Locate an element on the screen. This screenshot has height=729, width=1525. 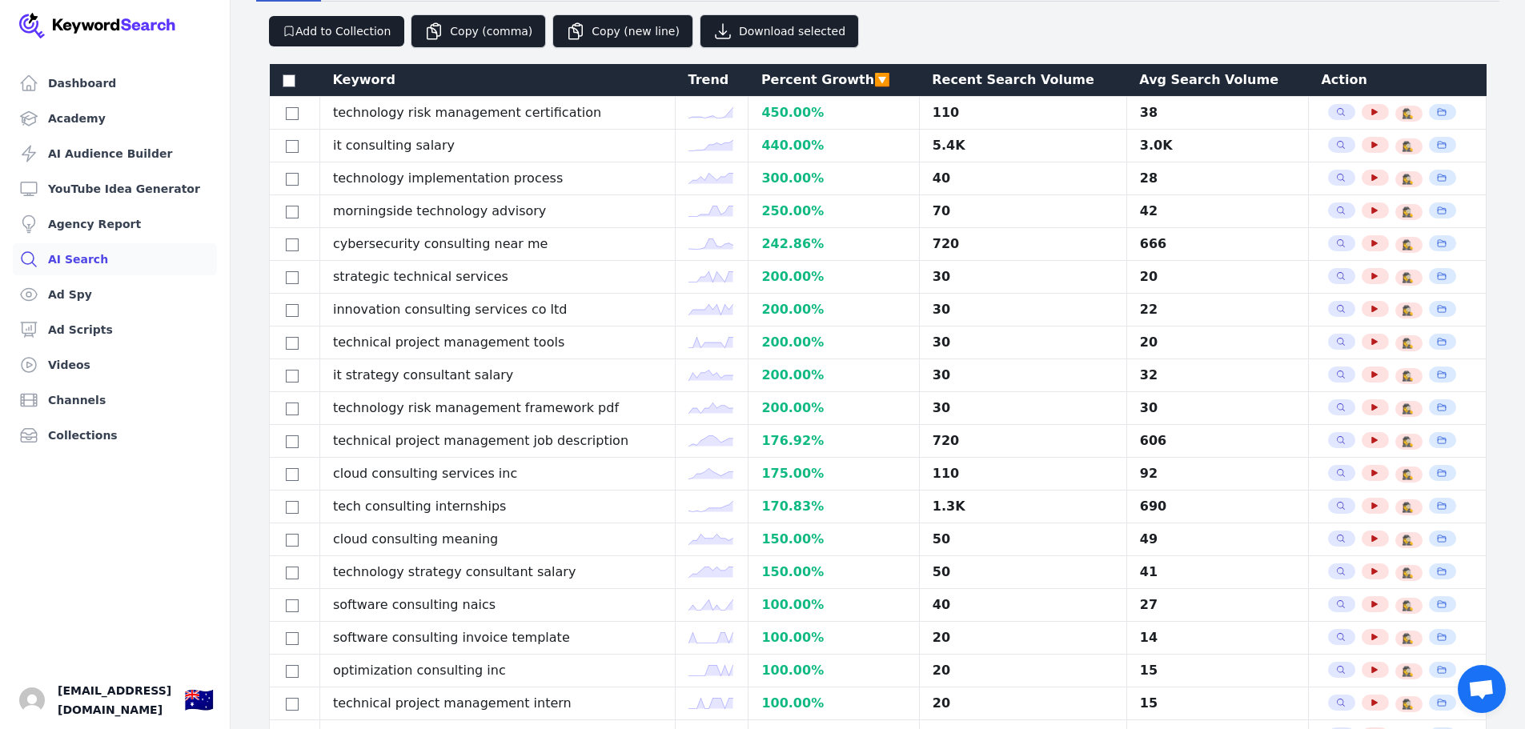
div: 720 is located at coordinates (1023, 244).